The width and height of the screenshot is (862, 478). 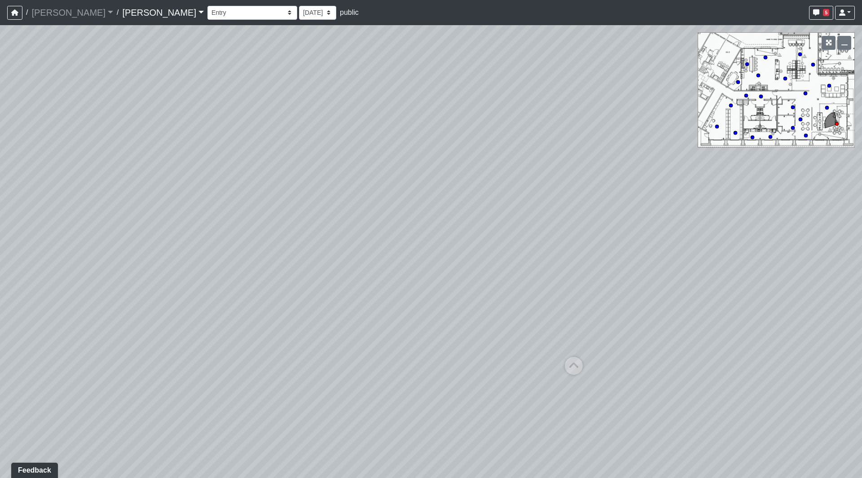 I want to click on button: 5, so click(x=821, y=13).